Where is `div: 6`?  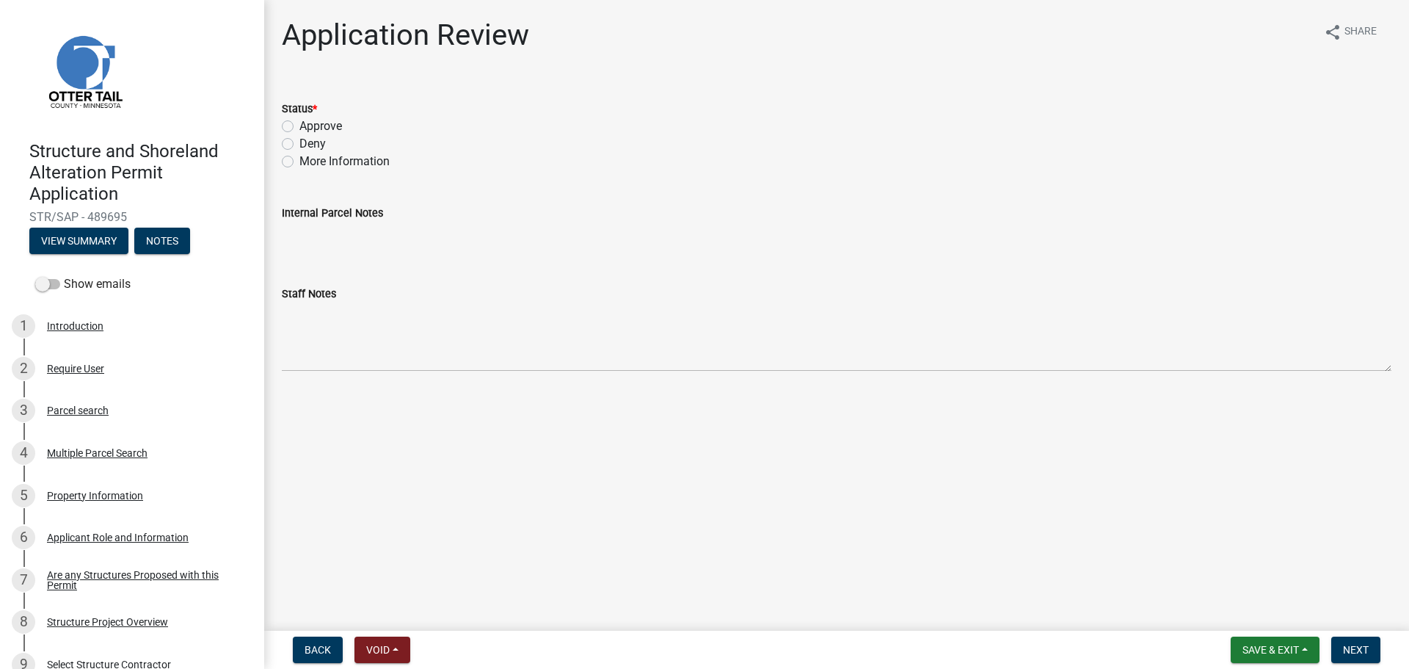 div: 6 is located at coordinates (23, 537).